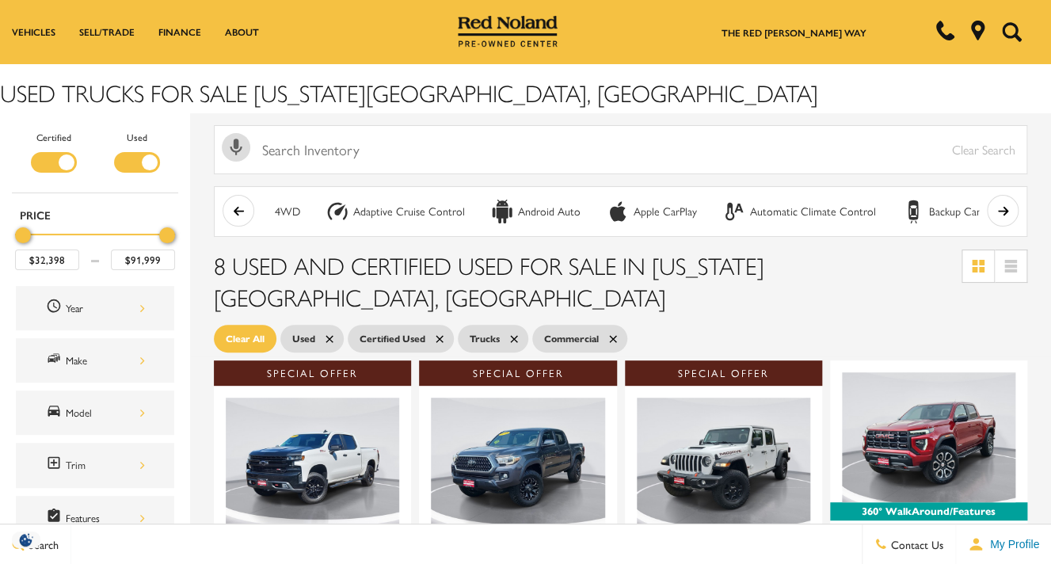 The width and height of the screenshot is (1051, 564). Describe the element at coordinates (95, 215) in the screenshot. I see `h5: Price` at that location.